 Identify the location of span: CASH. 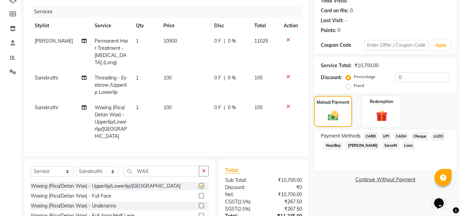
(401, 136).